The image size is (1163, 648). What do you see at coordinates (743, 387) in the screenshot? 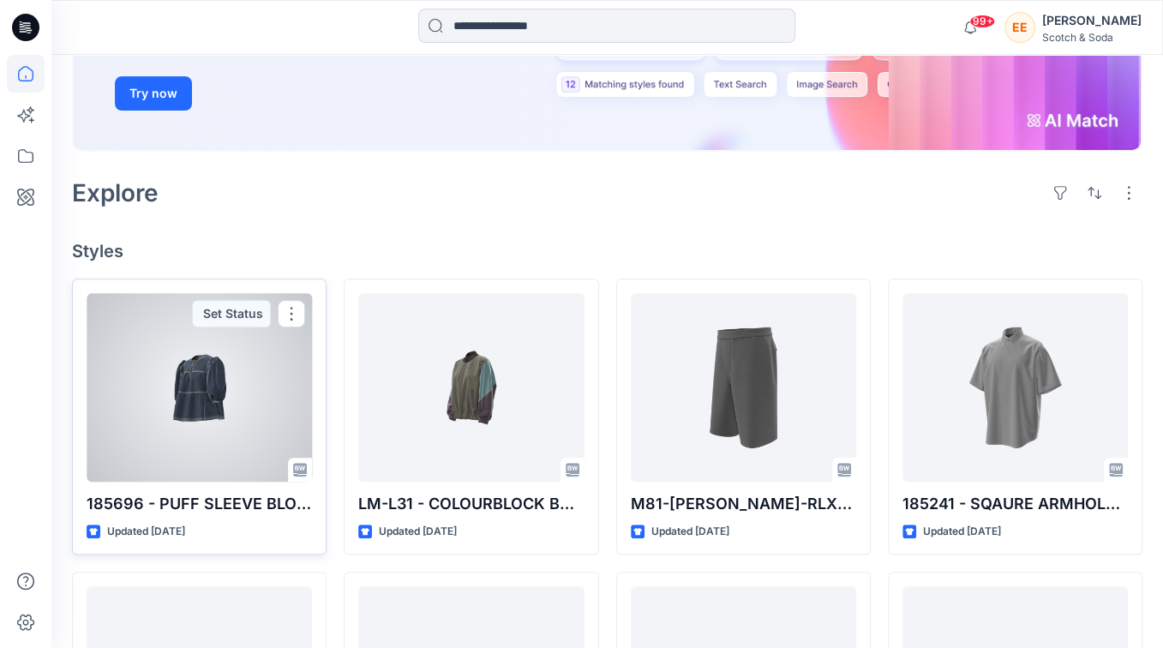
I see `a: M81-OTIS-RLXD-ST-FXD-WB-V1-0` at bounding box center [743, 387].